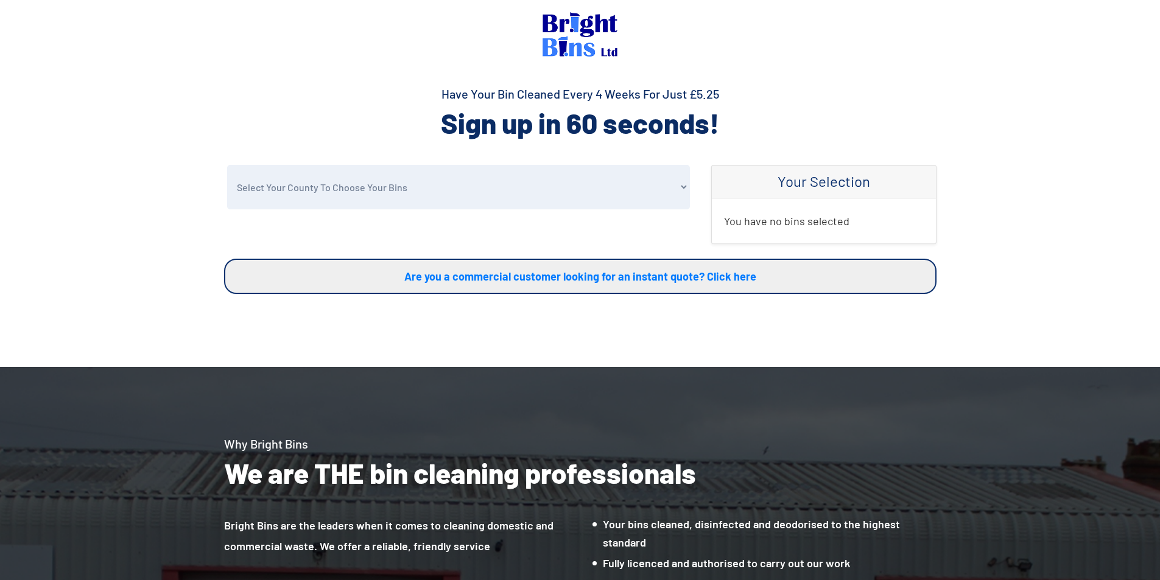 Image resolution: width=1160 pixels, height=580 pixels. I want to click on li: Fully licenced and authorised to carry out our work, so click(764, 563).